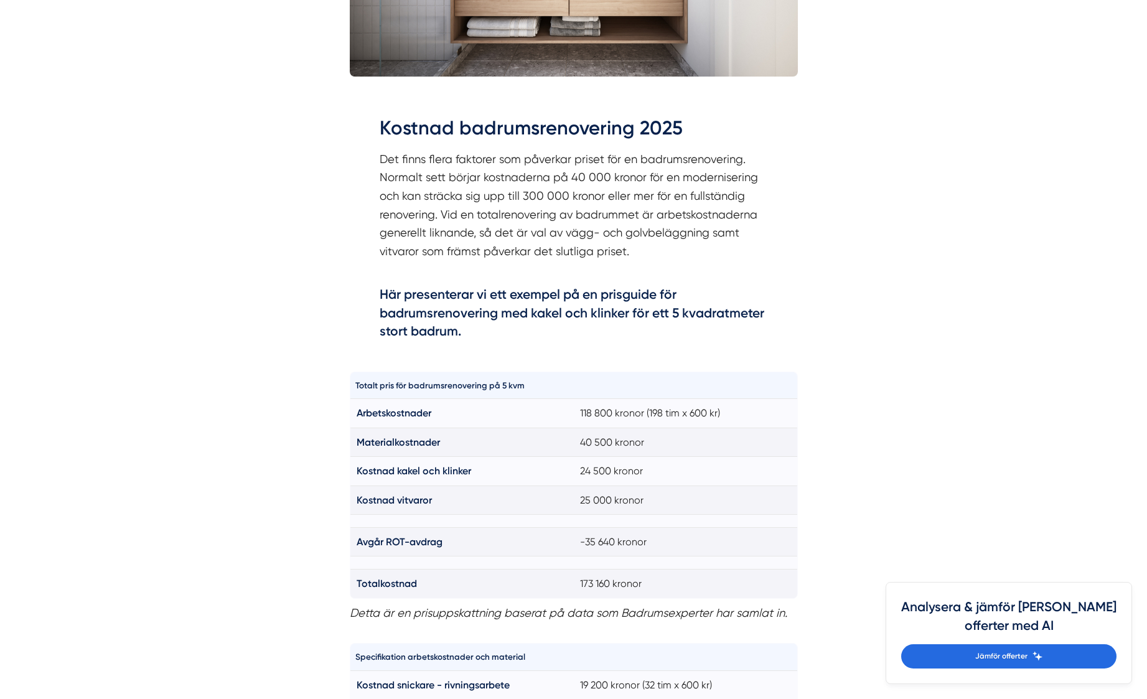  What do you see at coordinates (414, 471) in the screenshot?
I see `strong: Kostnad kakel och klinker` at bounding box center [414, 471].